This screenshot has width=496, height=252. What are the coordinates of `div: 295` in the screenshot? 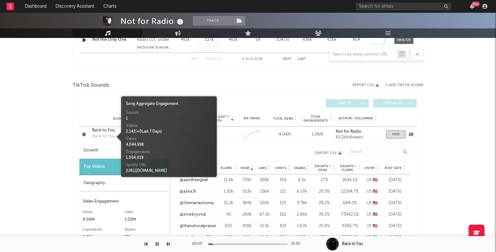 It's located at (283, 237).